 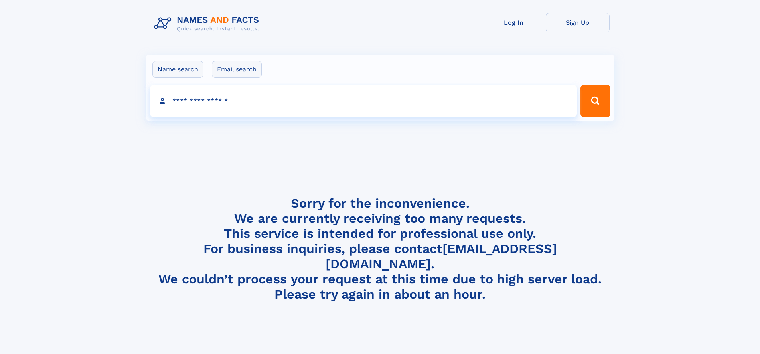 What do you see at coordinates (380, 249) in the screenshot?
I see `h4: Sorry for the inconvenience. We are currently receiving too many requests. This service is intend...` at bounding box center [380, 249].